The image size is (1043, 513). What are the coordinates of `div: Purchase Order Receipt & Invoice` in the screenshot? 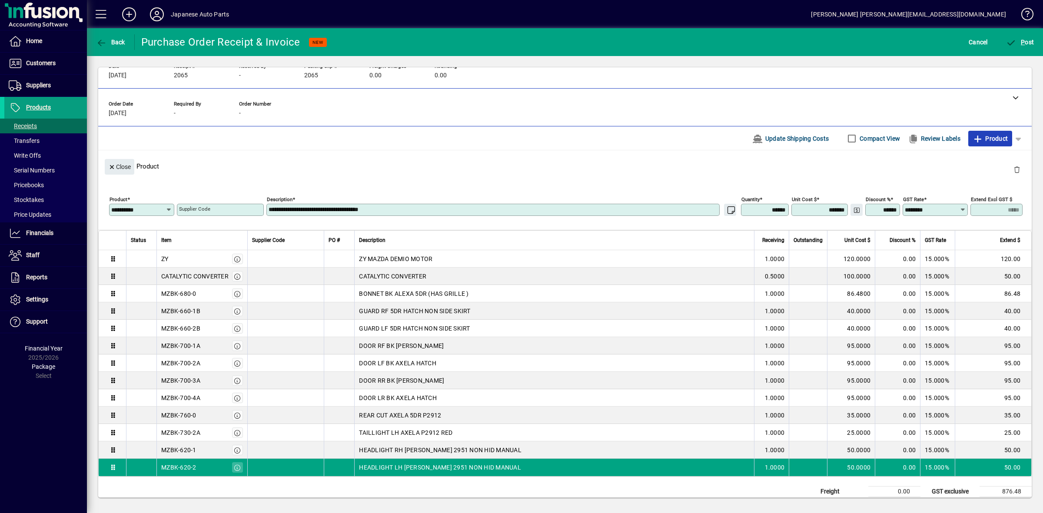 It's located at (221, 42).